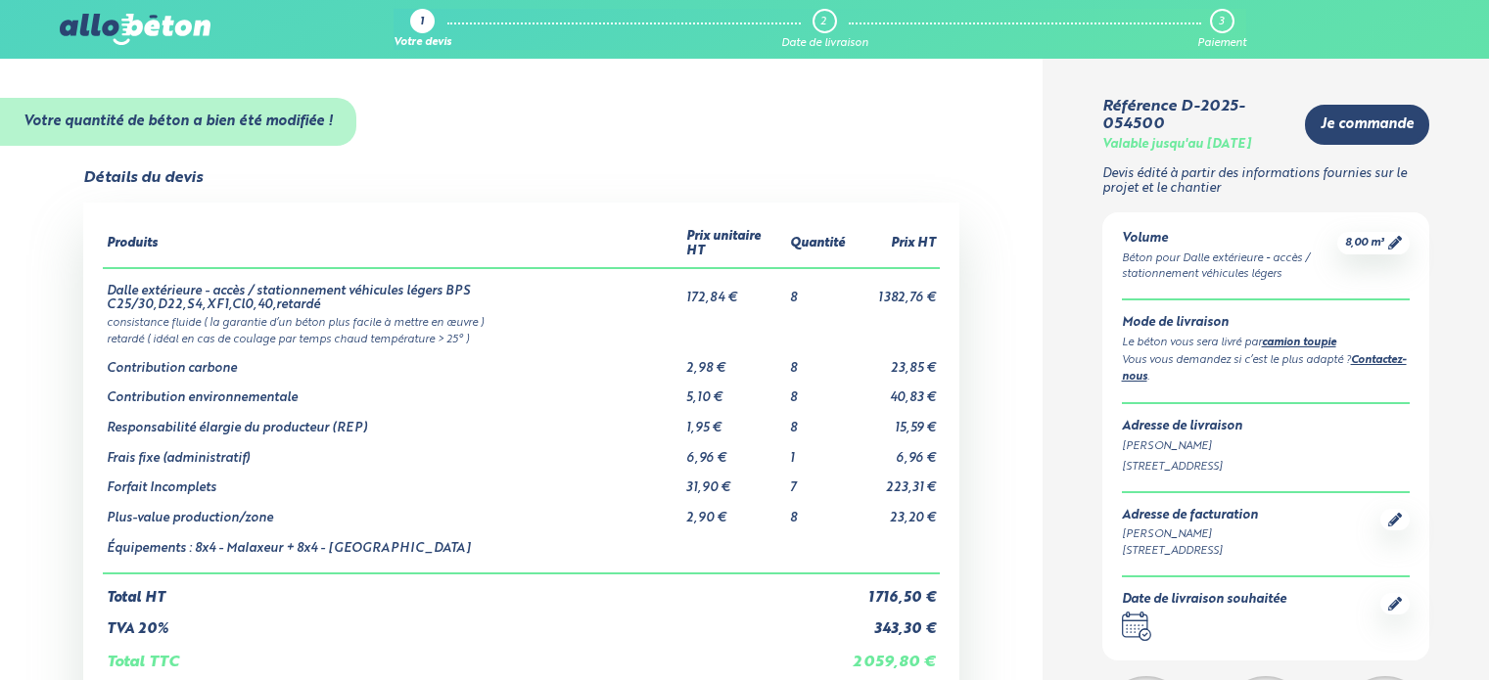  Describe the element at coordinates (733, 291) in the screenshot. I see `td: 172,84 €` at that location.